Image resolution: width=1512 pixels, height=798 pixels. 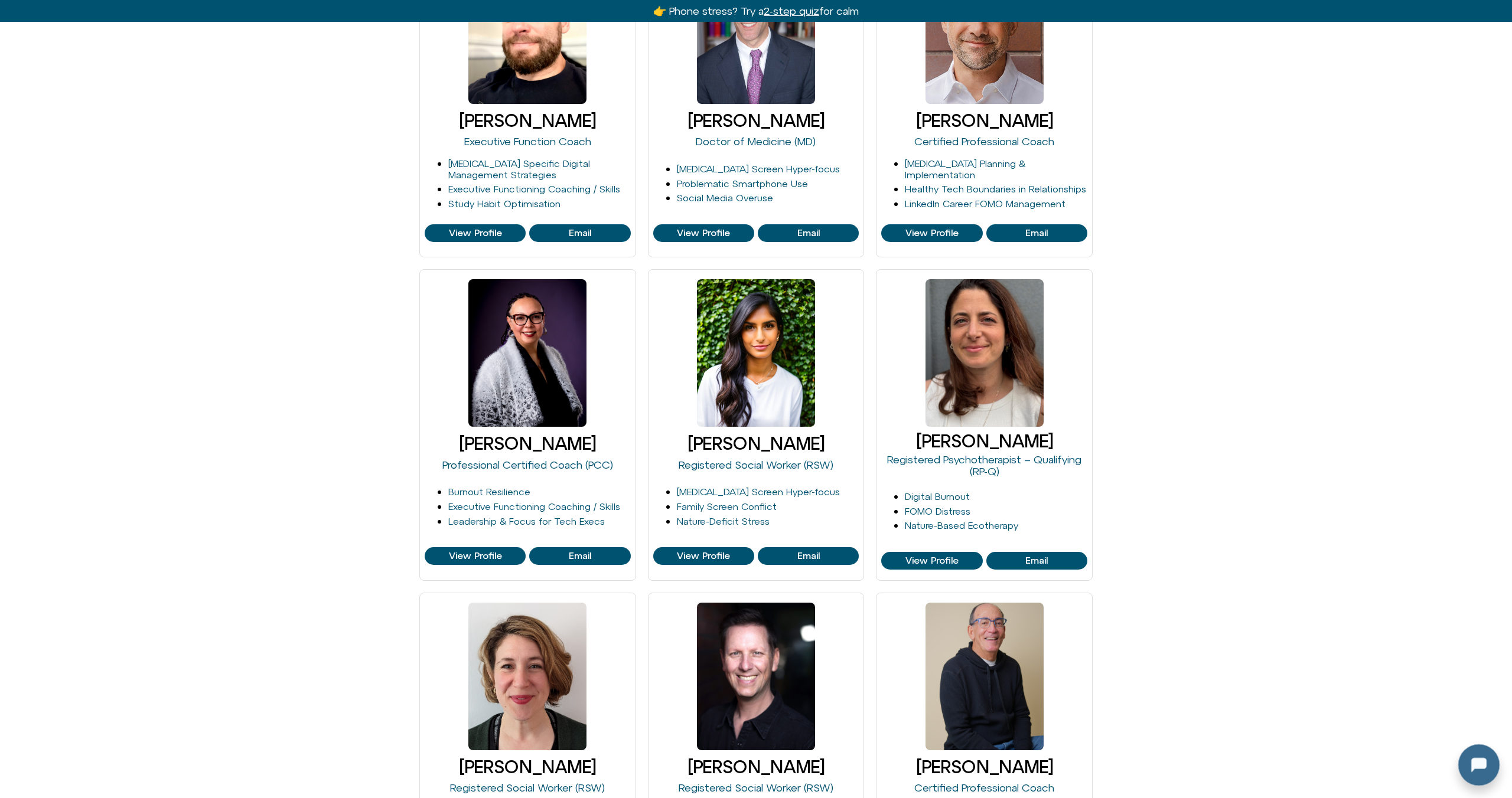 What do you see at coordinates (220, 161) in the screenshot?
I see `p: hi` at bounding box center [220, 161].